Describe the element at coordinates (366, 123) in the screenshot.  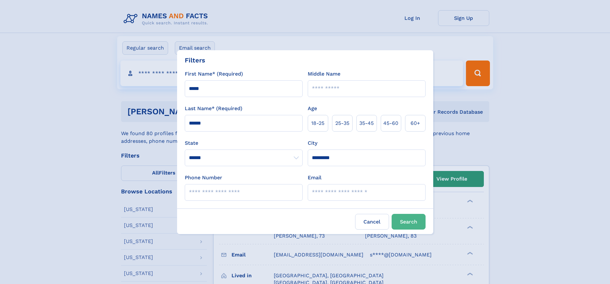
I see `span: 35‑45` at that location.